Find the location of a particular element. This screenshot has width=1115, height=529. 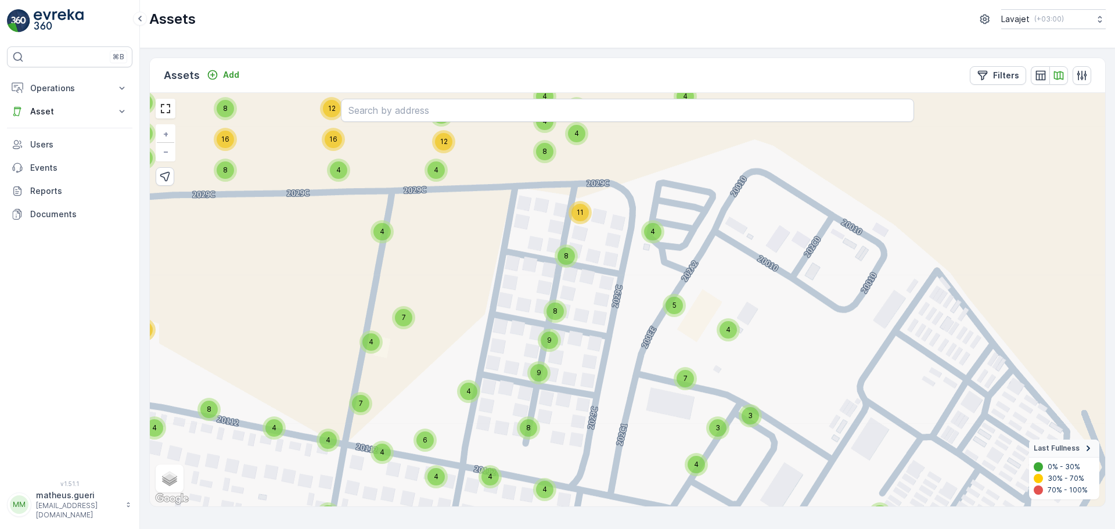

p: matheus.gueri is located at coordinates (78, 495).